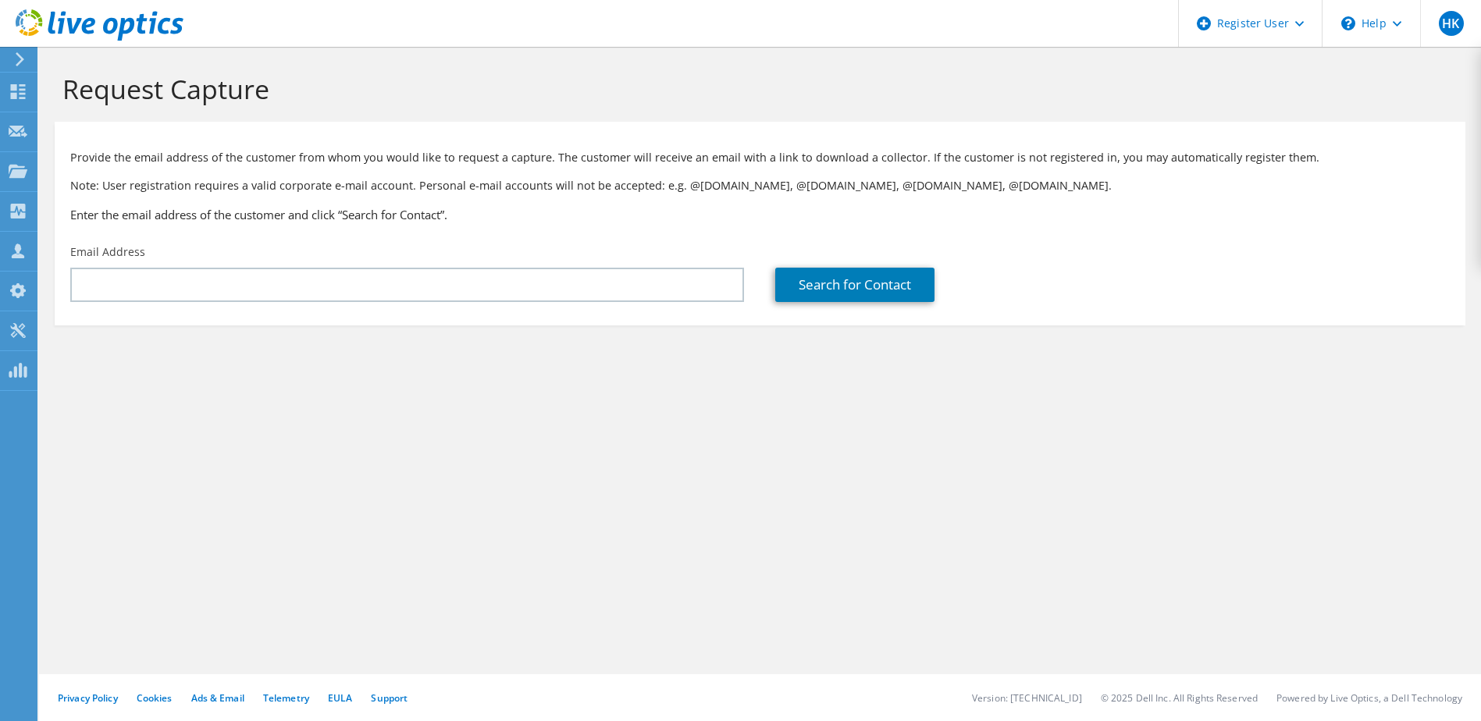 Image resolution: width=1481 pixels, height=721 pixels. I want to click on a: Cookies, so click(155, 698).